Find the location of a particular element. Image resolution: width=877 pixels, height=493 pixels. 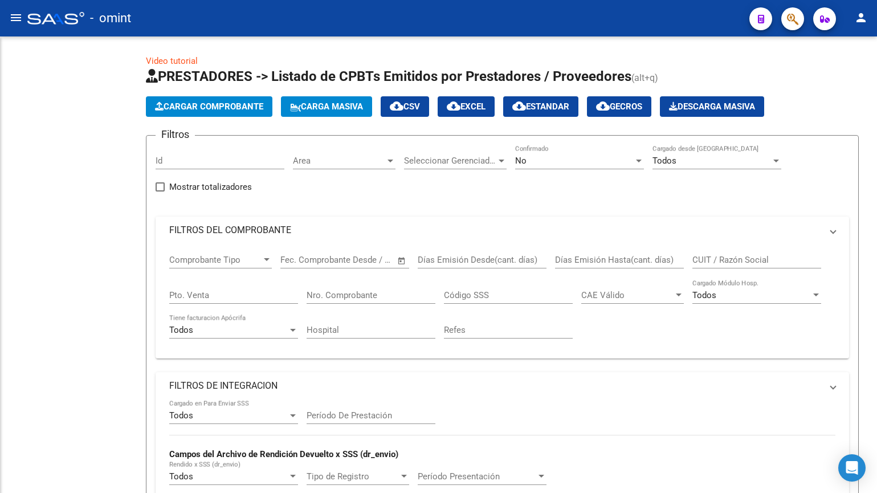

mat-panel-title: FILTROS DEL COMPROBANTE is located at coordinates (495, 230).